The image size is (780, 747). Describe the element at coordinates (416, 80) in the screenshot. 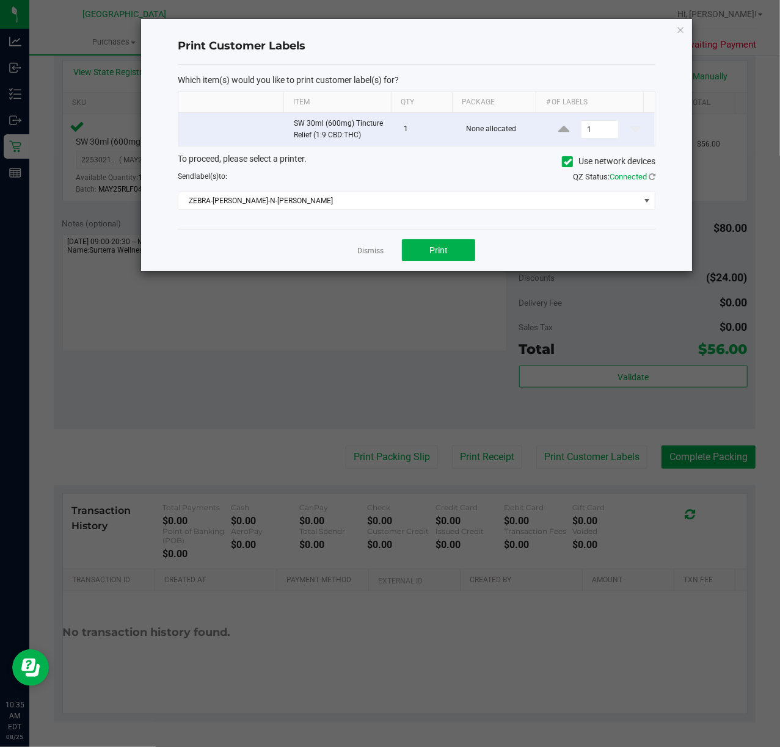

I see `p: Which item(s) would you like to print customer label(s) for?` at that location.